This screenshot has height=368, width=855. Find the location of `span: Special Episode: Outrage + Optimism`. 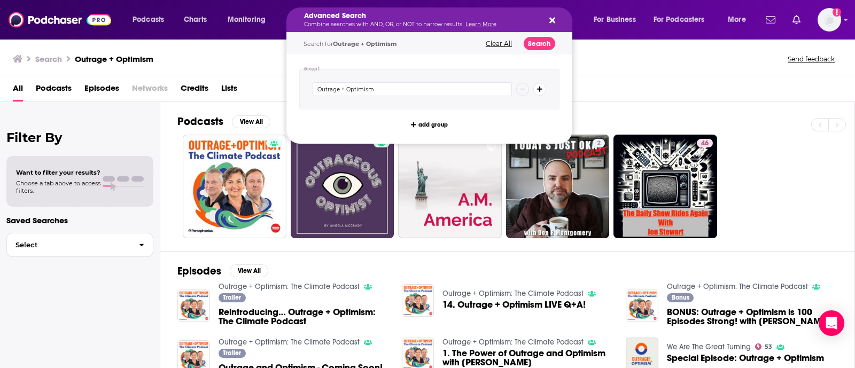

span: Special Episode: Outrage + Optimism is located at coordinates (745, 358).